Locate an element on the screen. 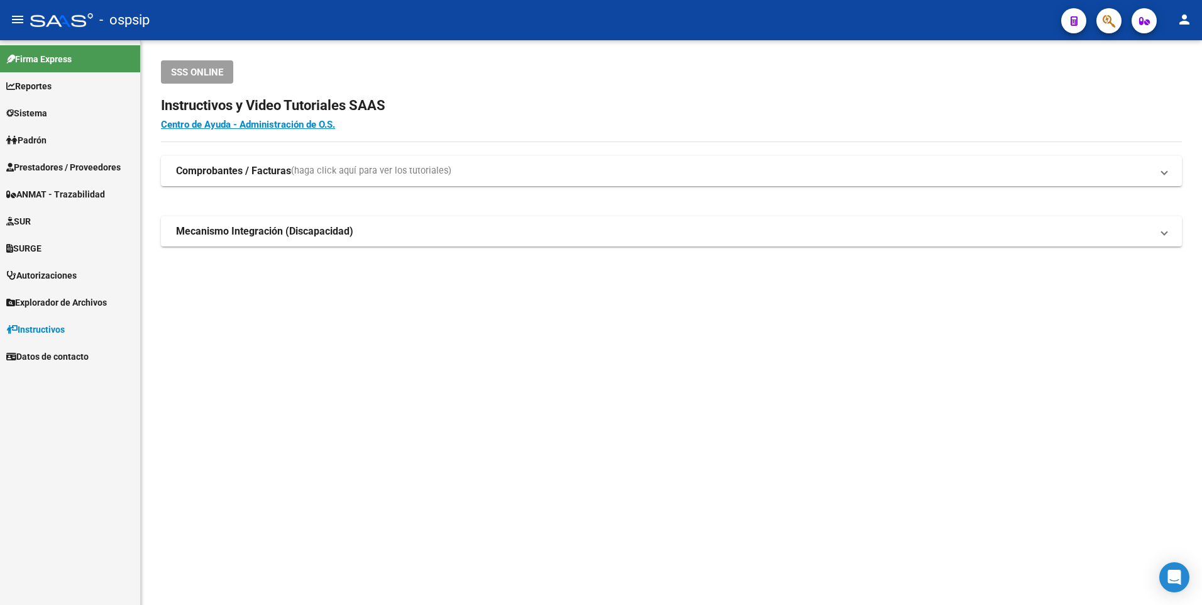  strong: Mecanismo Integración (Discapacidad) is located at coordinates (265, 231).